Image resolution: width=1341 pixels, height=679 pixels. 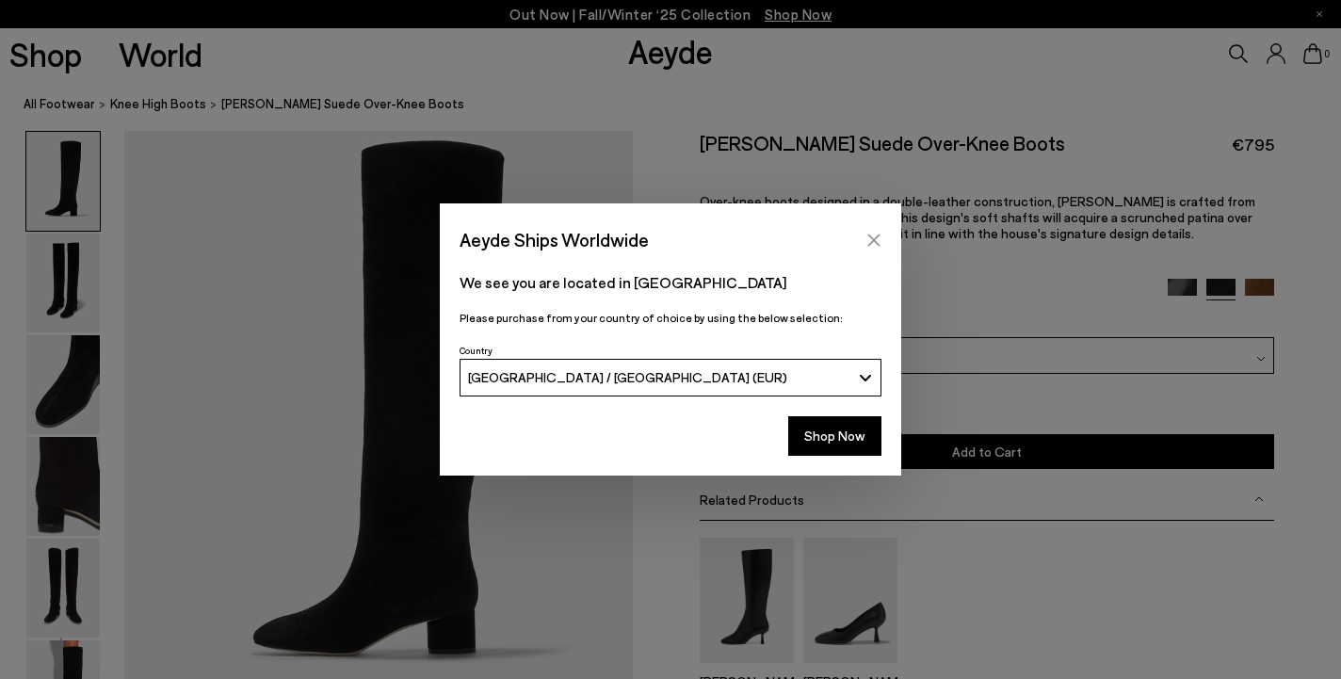 What do you see at coordinates (874, 240) in the screenshot?
I see `button: Close` at bounding box center [874, 240].